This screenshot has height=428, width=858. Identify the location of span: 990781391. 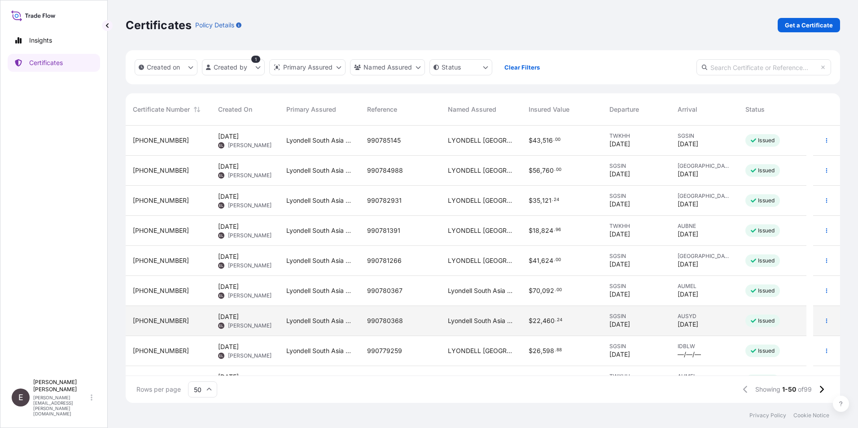
(384, 231).